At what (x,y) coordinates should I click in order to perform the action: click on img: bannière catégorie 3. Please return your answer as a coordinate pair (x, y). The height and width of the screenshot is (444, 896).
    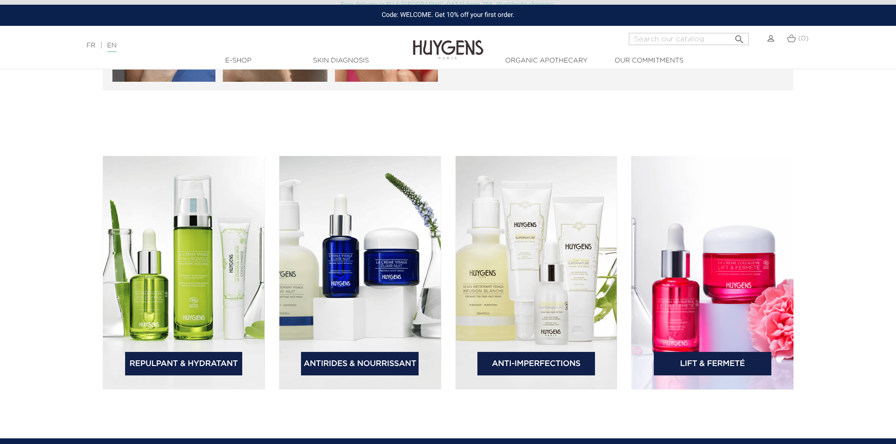
    Looking at the image, I should click on (536, 273).